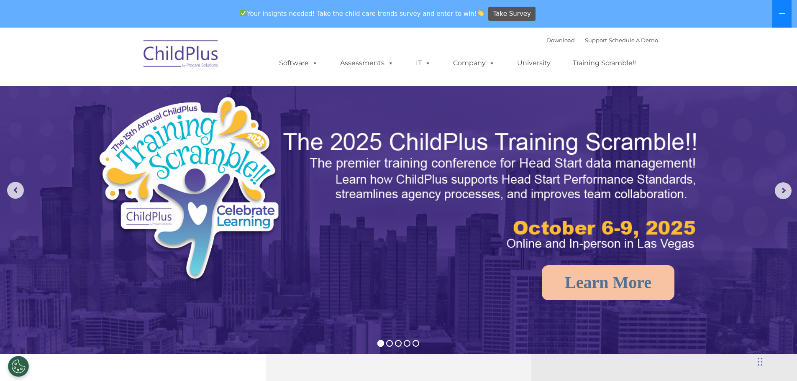 The height and width of the screenshot is (381, 797). I want to click on button: Cookies Settings, so click(18, 367).